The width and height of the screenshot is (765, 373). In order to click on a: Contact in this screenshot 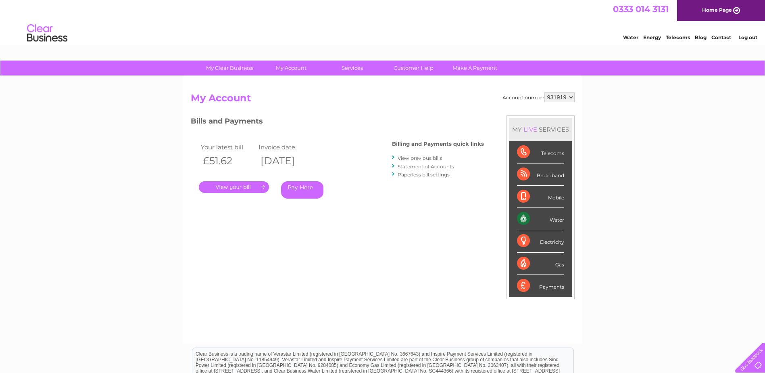, I will do `click(721, 37)`.